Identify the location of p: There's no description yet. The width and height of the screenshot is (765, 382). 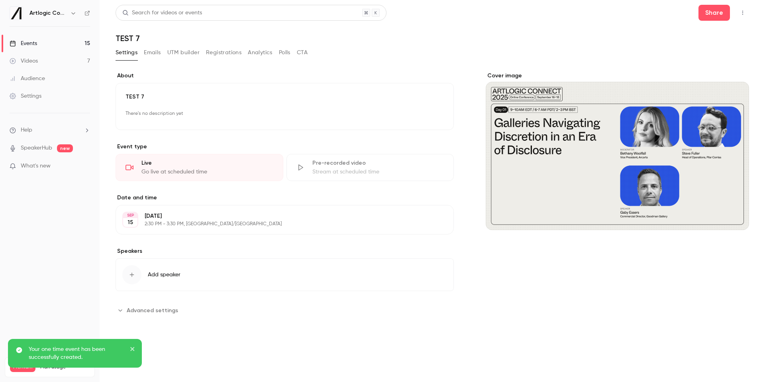
(285, 114).